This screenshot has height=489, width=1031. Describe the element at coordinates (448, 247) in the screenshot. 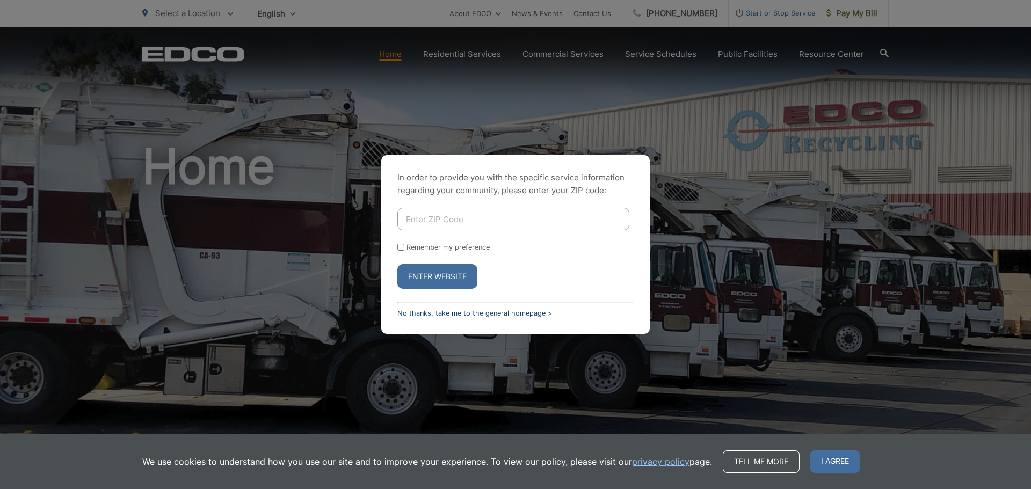

I see `label: Remember my preference` at that location.